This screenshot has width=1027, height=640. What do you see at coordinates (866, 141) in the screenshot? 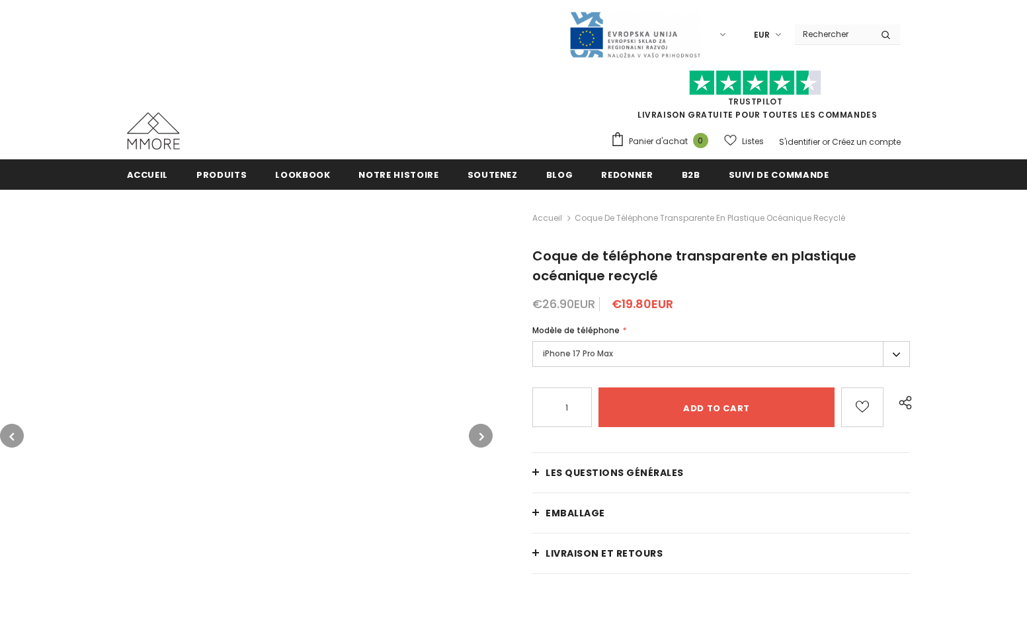
I see `a: Créez un compte` at bounding box center [866, 141].